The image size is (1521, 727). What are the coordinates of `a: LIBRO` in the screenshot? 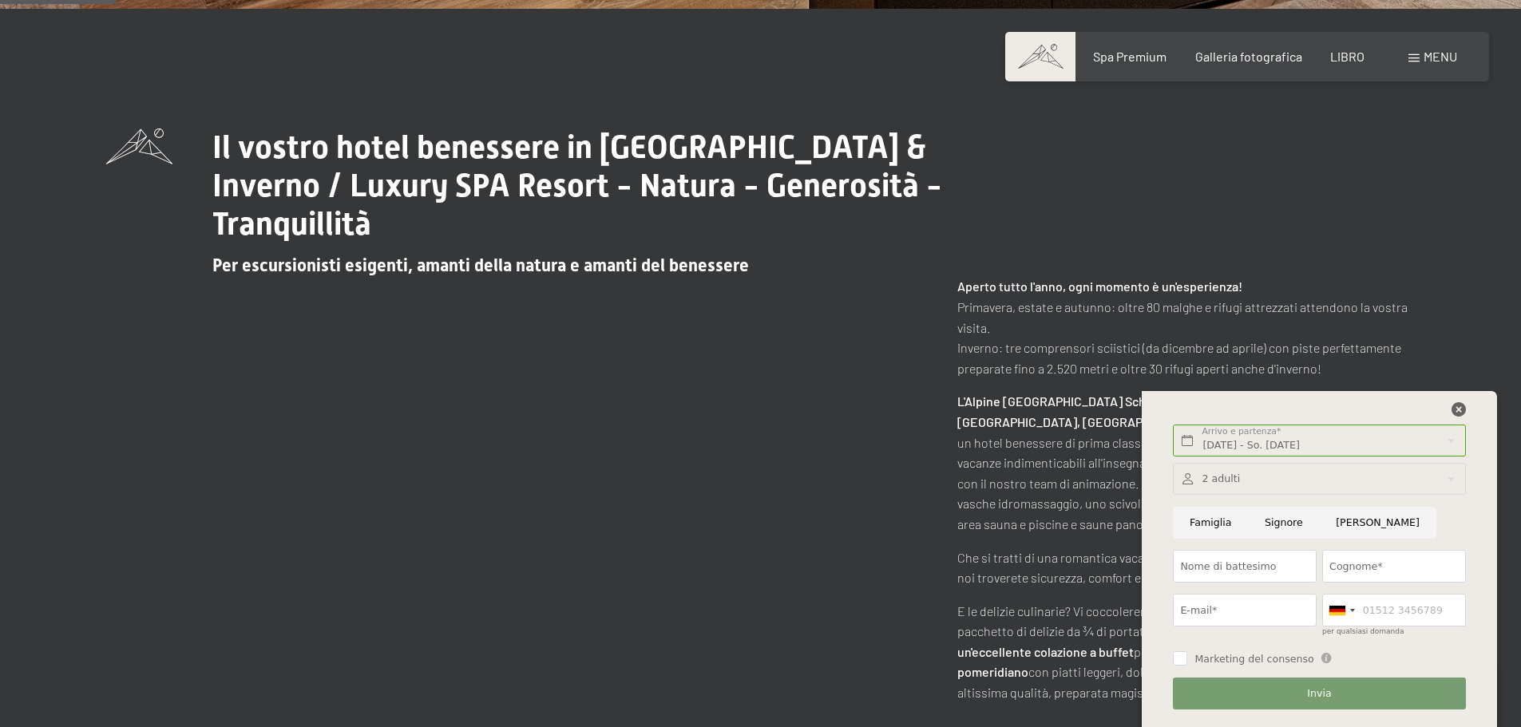 It's located at (1347, 56).